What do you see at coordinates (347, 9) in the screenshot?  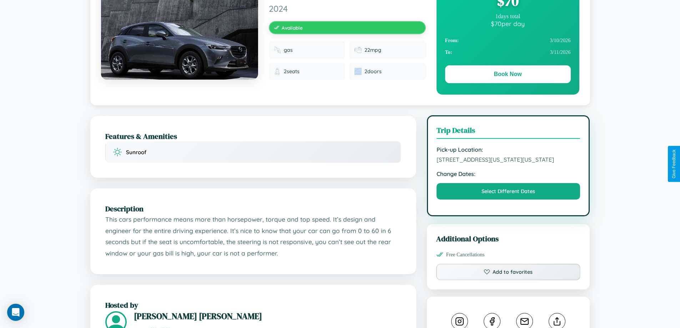 I see `span: 2024` at bounding box center [347, 9].